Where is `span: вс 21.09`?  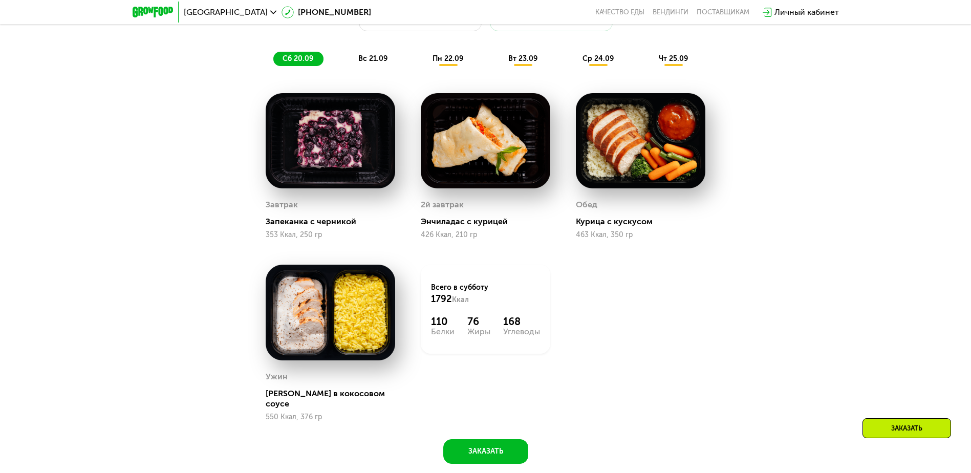 span: вс 21.09 is located at coordinates (373, 58).